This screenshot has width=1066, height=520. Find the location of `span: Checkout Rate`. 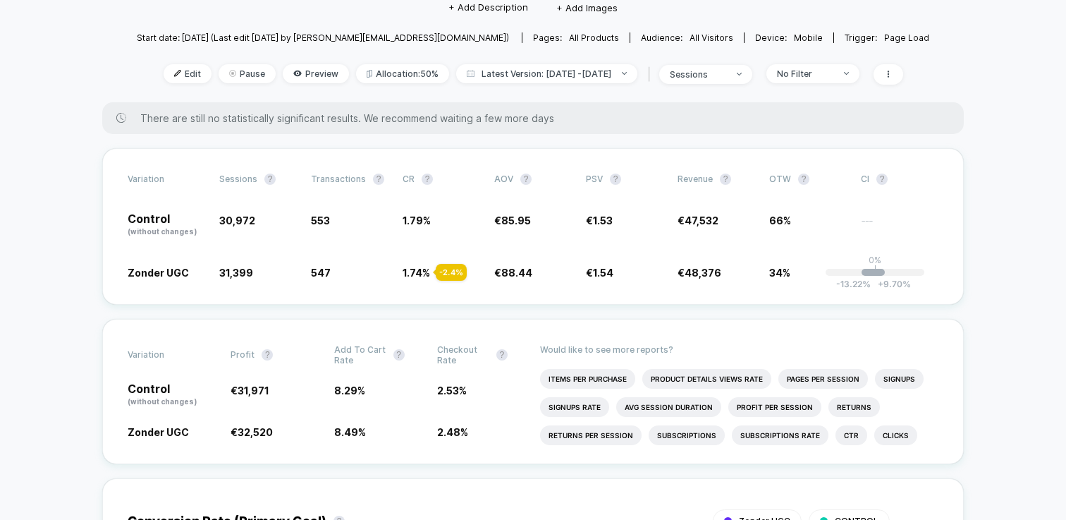

span: Checkout Rate is located at coordinates (463, 355).